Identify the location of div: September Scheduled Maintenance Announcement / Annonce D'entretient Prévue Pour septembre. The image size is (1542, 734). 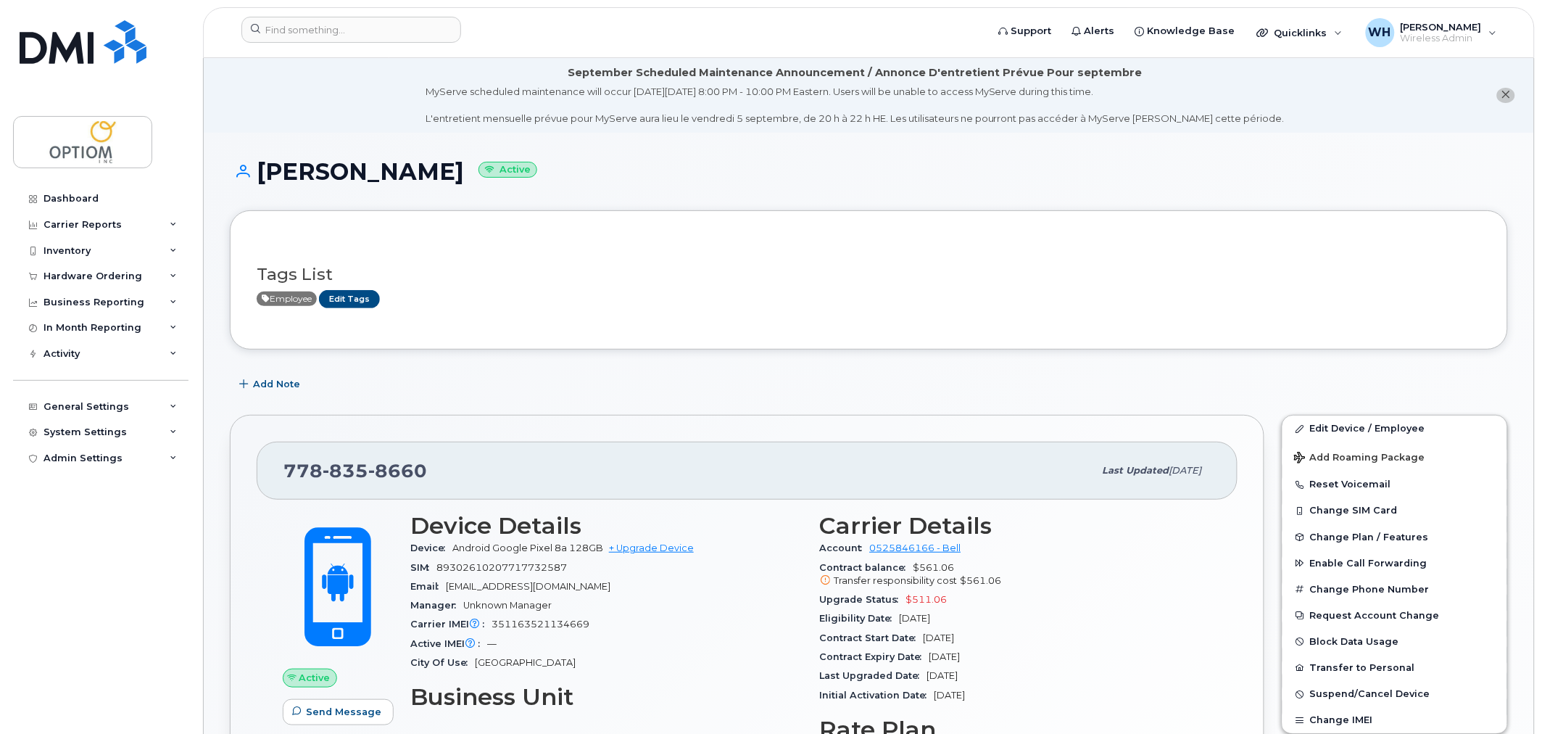
(855, 72).